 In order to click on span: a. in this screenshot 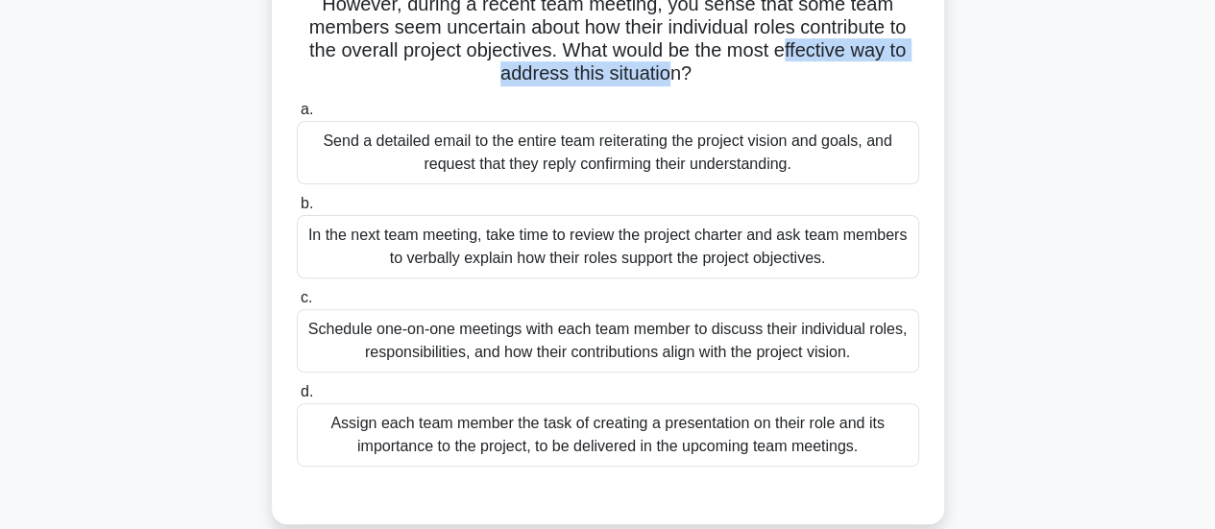, I will do `click(307, 109)`.